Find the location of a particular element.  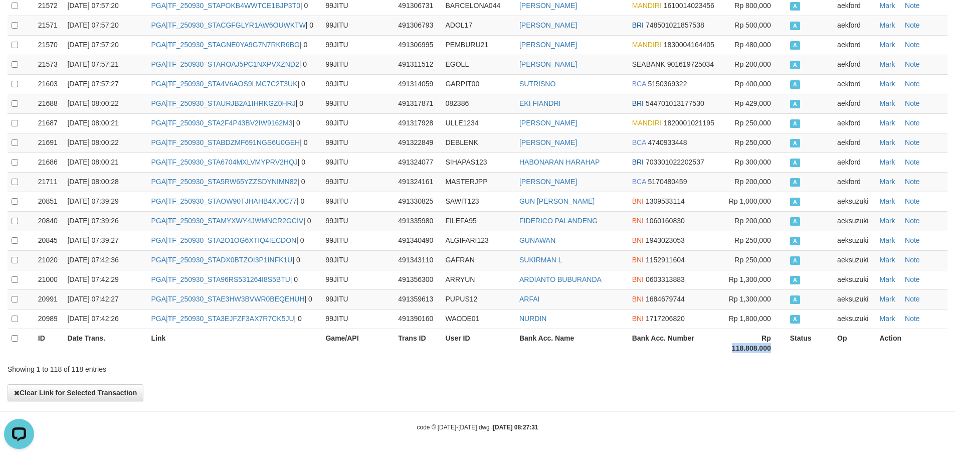

span: Rp 250,000 is located at coordinates (753, 142).